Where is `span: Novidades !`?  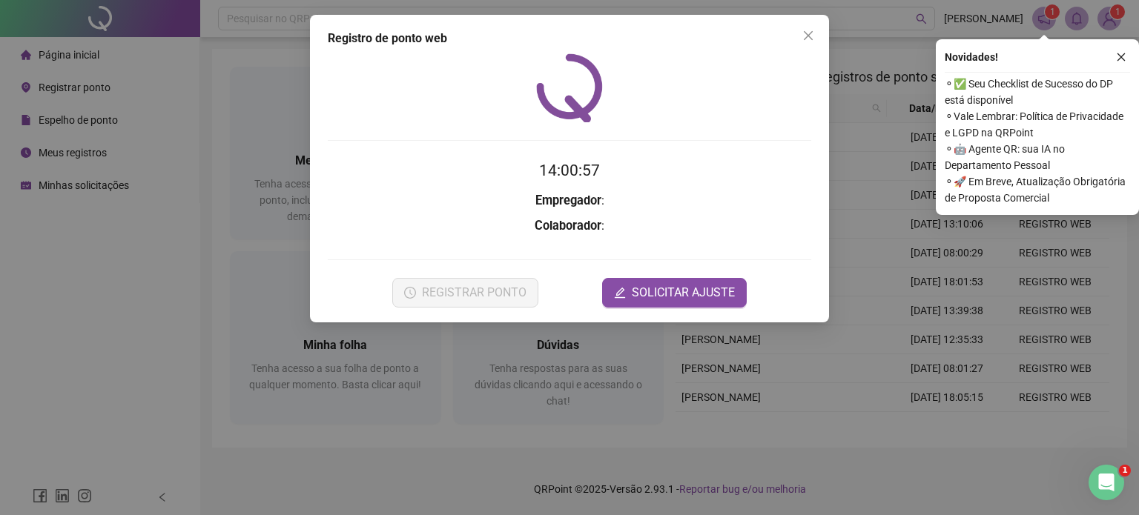
span: Novidades ! is located at coordinates (972, 57).